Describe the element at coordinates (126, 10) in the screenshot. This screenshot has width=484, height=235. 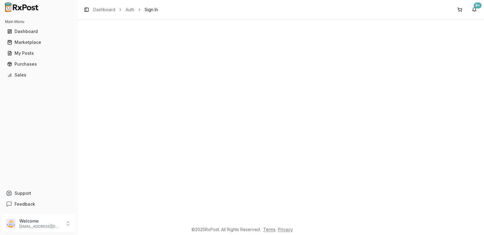
I see `nav: breadcrumb` at that location.